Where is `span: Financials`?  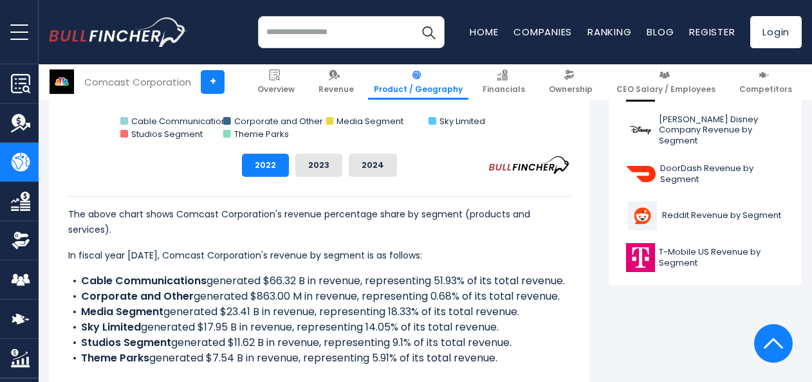 span: Financials is located at coordinates (504, 89).